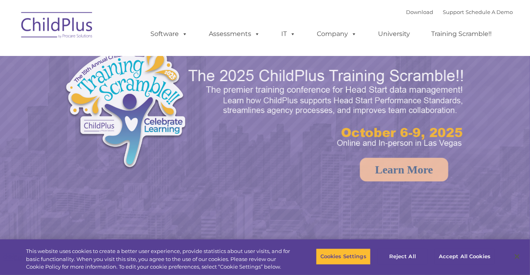 Image resolution: width=530 pixels, height=275 pixels. What do you see at coordinates (169, 34) in the screenshot?
I see `a: Software` at bounding box center [169, 34].